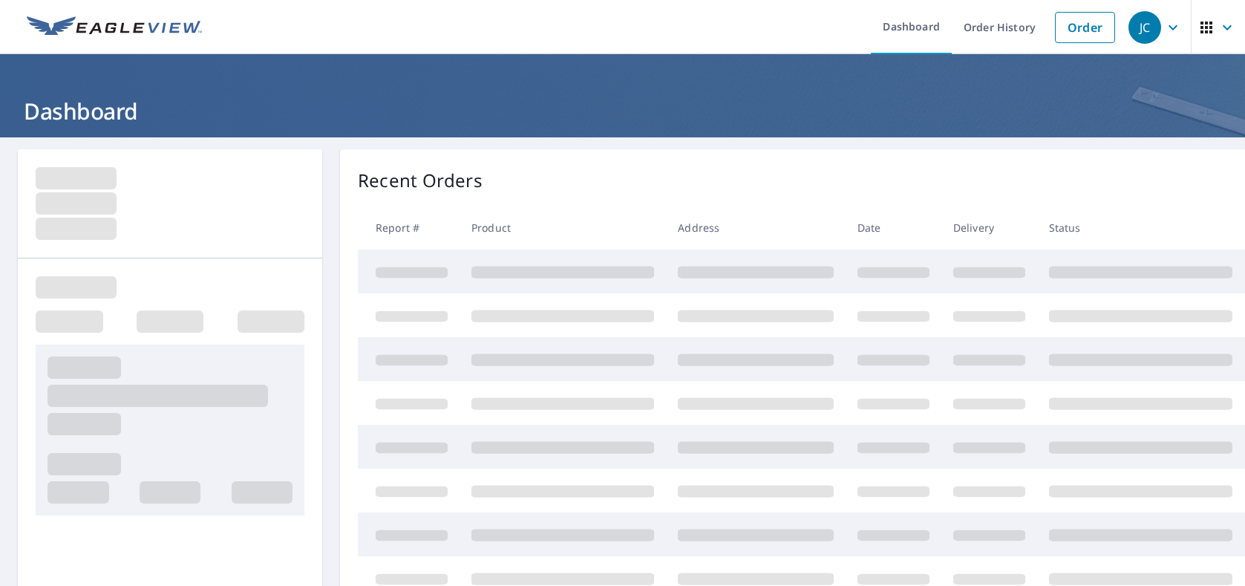  What do you see at coordinates (420, 180) in the screenshot?
I see `p: Recent Orders` at bounding box center [420, 180].